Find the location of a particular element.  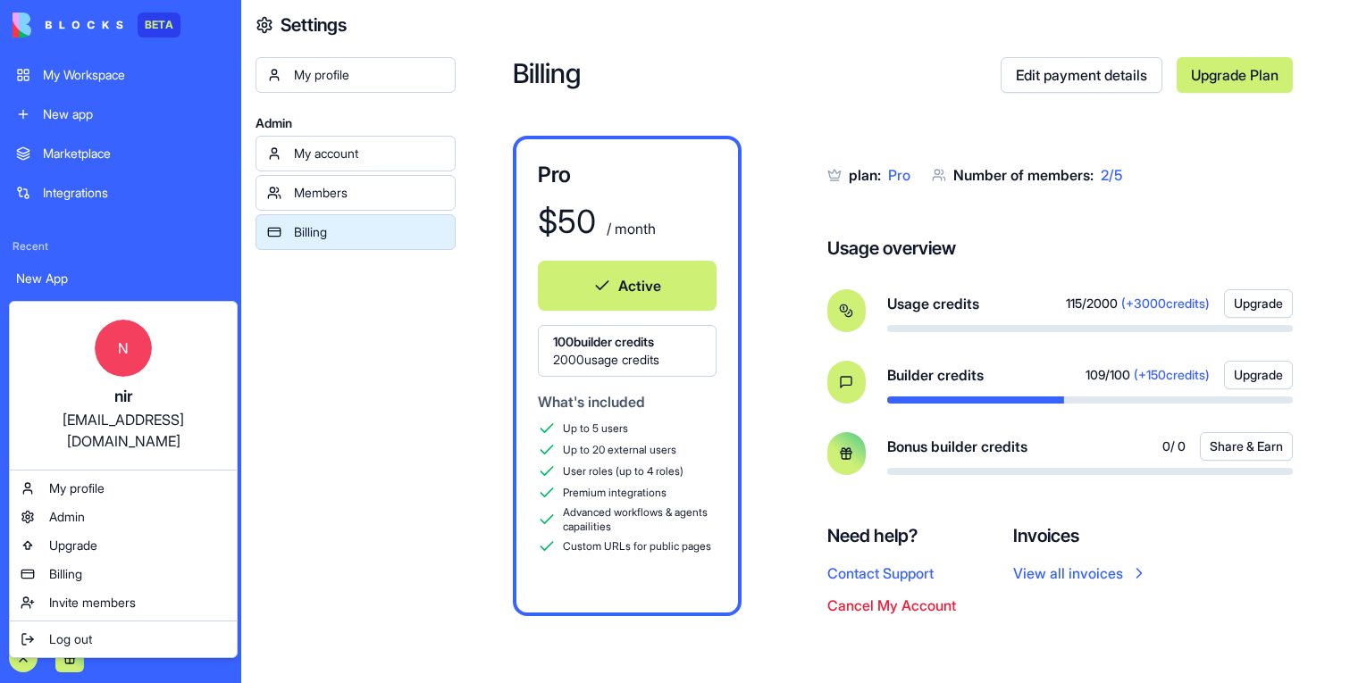

a: Invite members is located at coordinates (123, 603).